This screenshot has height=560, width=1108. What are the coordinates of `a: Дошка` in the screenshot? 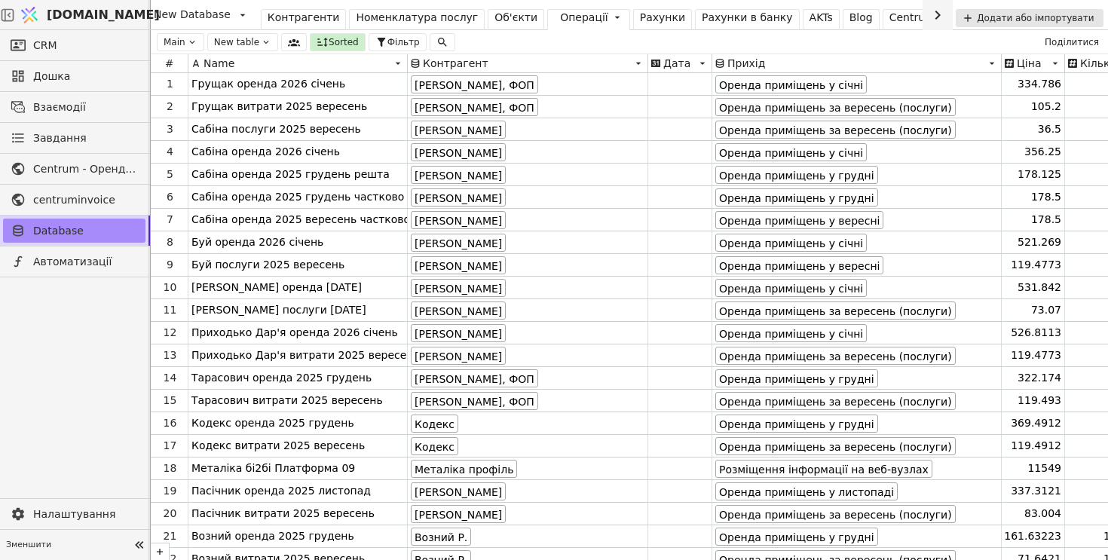 It's located at (74, 76).